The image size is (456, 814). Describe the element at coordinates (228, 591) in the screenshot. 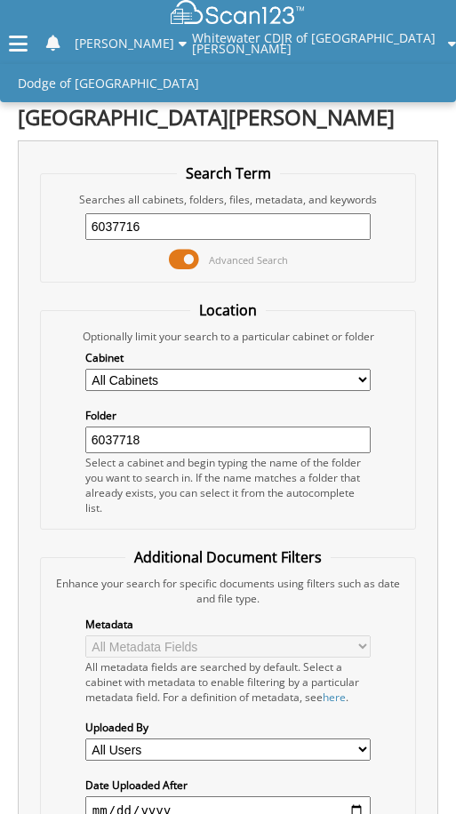

I see `div: Enhance your search for specific documents using filters such as date and file type.` at that location.